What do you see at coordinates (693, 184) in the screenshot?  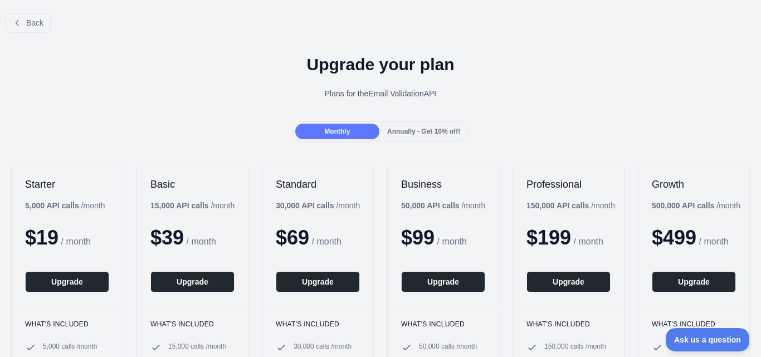 I see `h2: Growth` at bounding box center [693, 184].